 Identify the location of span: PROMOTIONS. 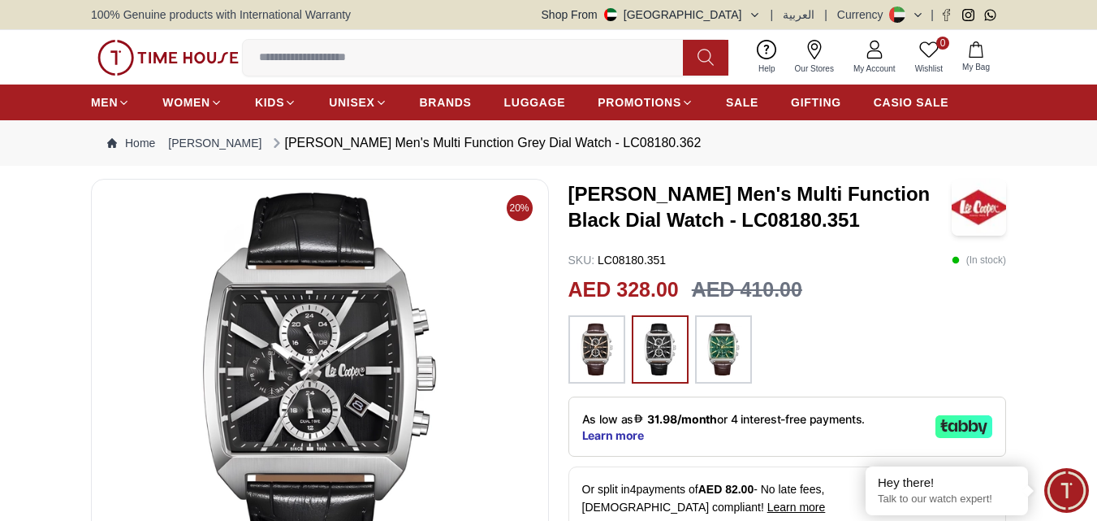
(639, 102).